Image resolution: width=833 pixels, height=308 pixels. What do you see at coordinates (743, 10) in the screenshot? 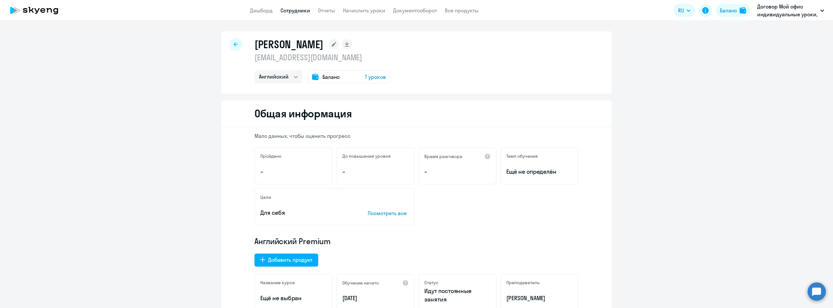
I see `img: balance` at bounding box center [743, 10].